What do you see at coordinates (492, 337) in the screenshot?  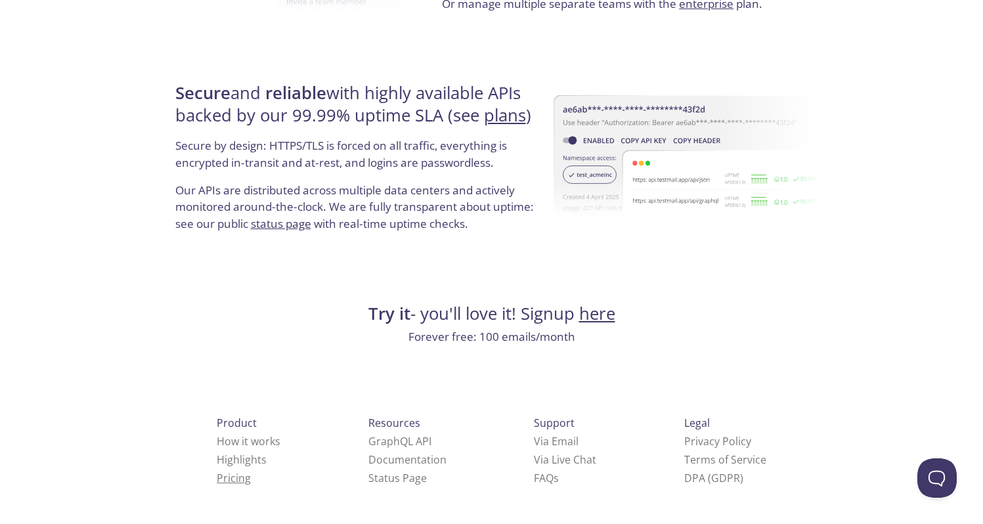 I see `p: Forever free: 100 emails/month` at bounding box center [492, 337].